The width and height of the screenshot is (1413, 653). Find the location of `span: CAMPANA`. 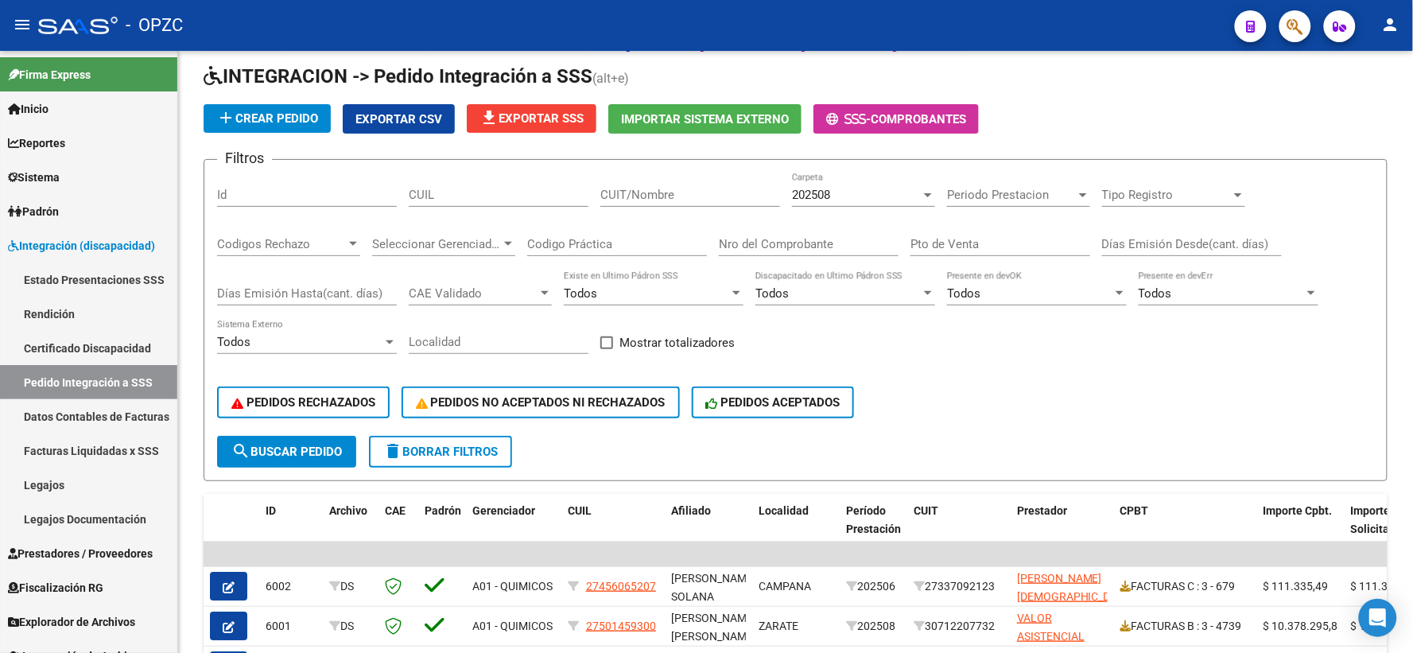

span: CAMPANA is located at coordinates (785, 586).